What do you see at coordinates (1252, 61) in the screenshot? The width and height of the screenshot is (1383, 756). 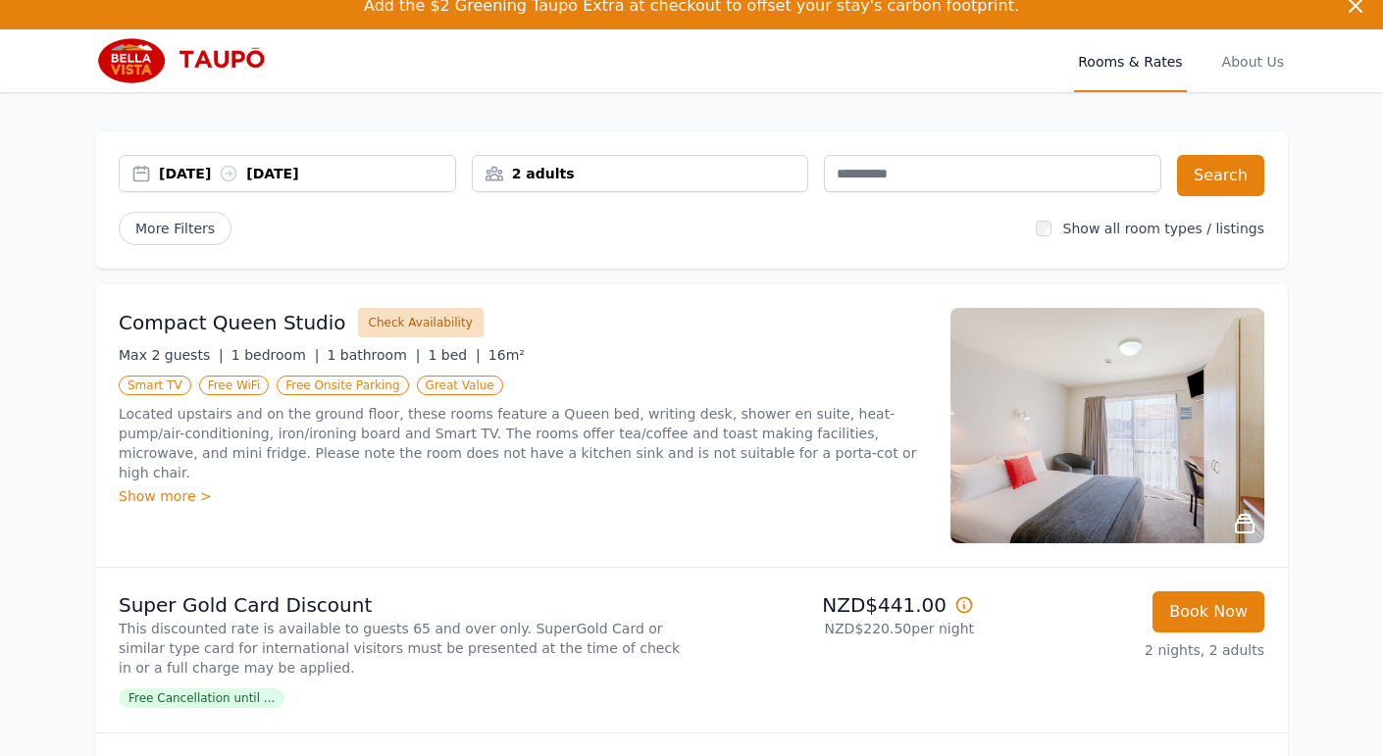 I see `a: About Us` at bounding box center [1252, 61].